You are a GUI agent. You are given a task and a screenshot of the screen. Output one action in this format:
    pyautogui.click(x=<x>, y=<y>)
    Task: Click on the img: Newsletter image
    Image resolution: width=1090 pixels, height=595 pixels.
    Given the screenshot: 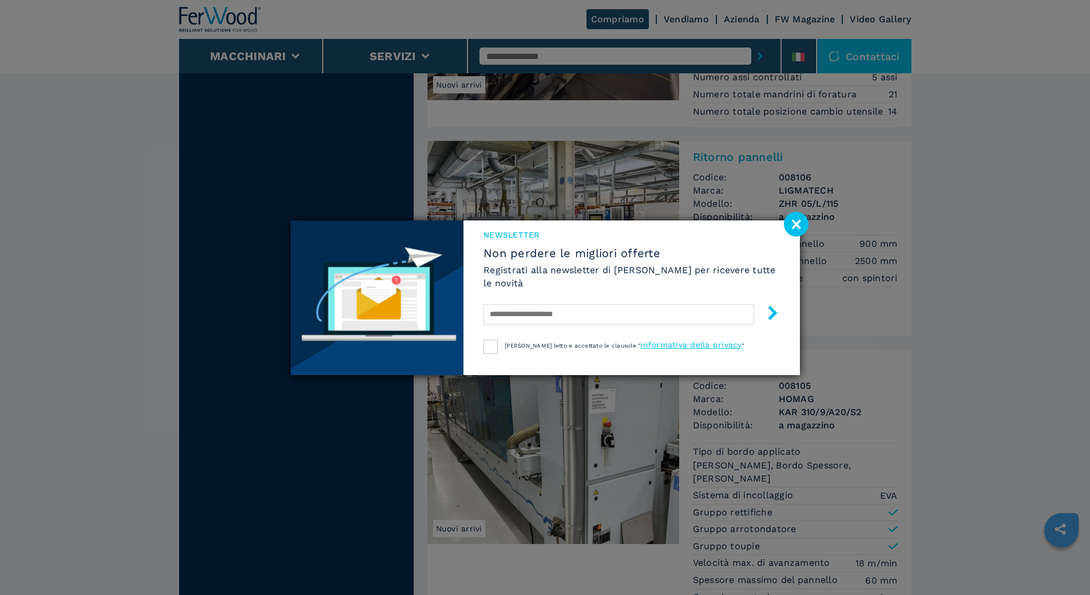 What is the action you would take?
    pyautogui.click(x=377, y=298)
    